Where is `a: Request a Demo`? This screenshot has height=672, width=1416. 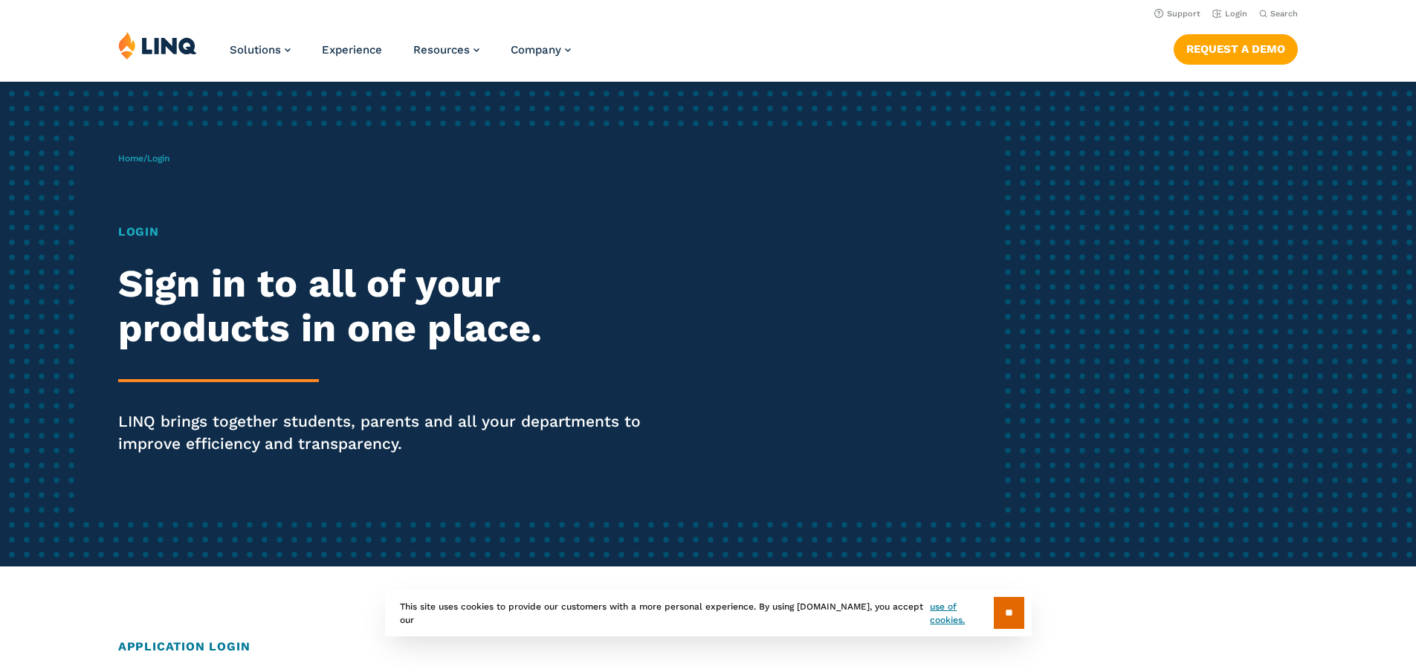 a: Request a Demo is located at coordinates (1235, 49).